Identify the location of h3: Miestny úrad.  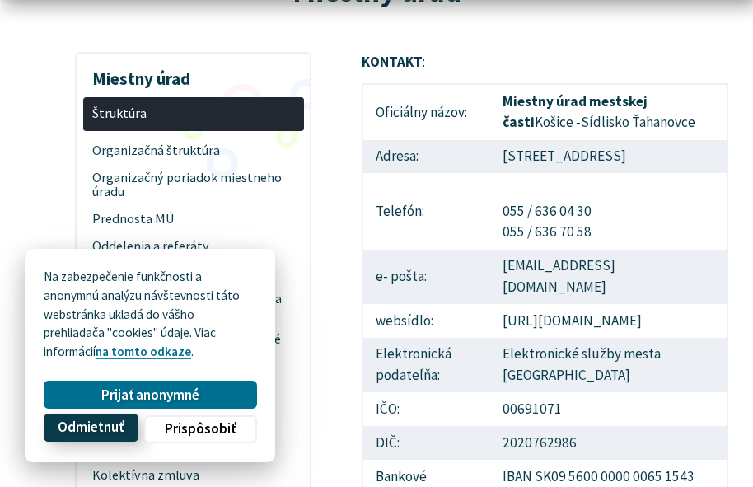
(194, 73).